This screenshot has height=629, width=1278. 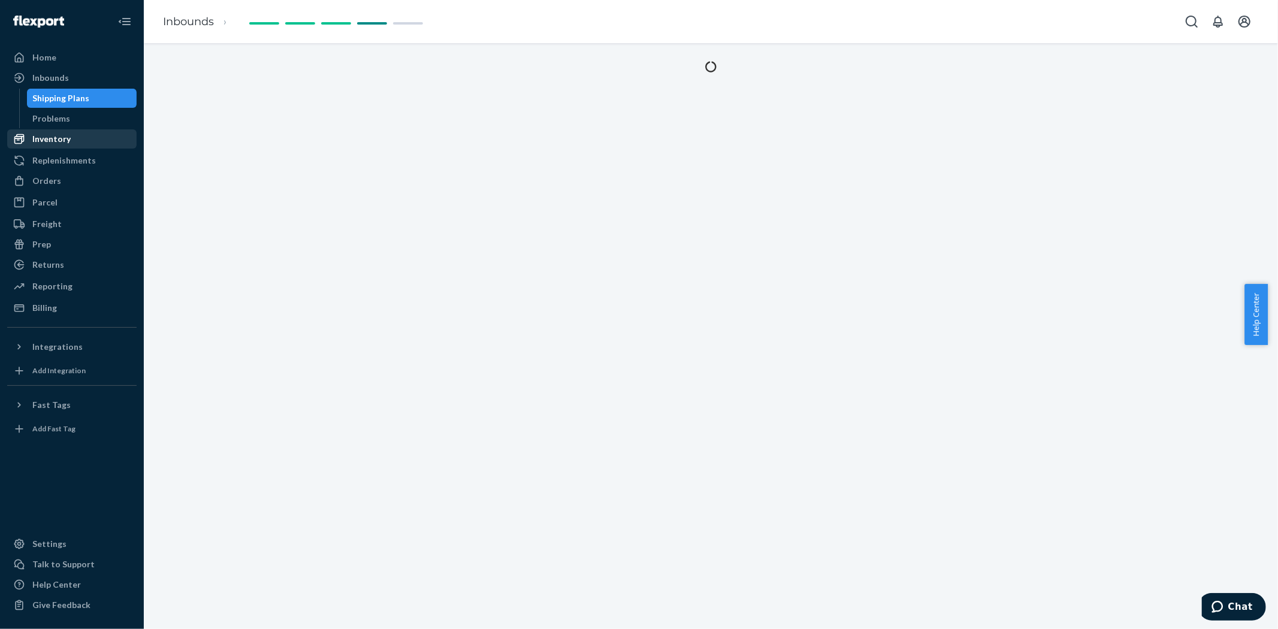 What do you see at coordinates (58, 347) in the screenshot?
I see `div: Integrations` at bounding box center [58, 347].